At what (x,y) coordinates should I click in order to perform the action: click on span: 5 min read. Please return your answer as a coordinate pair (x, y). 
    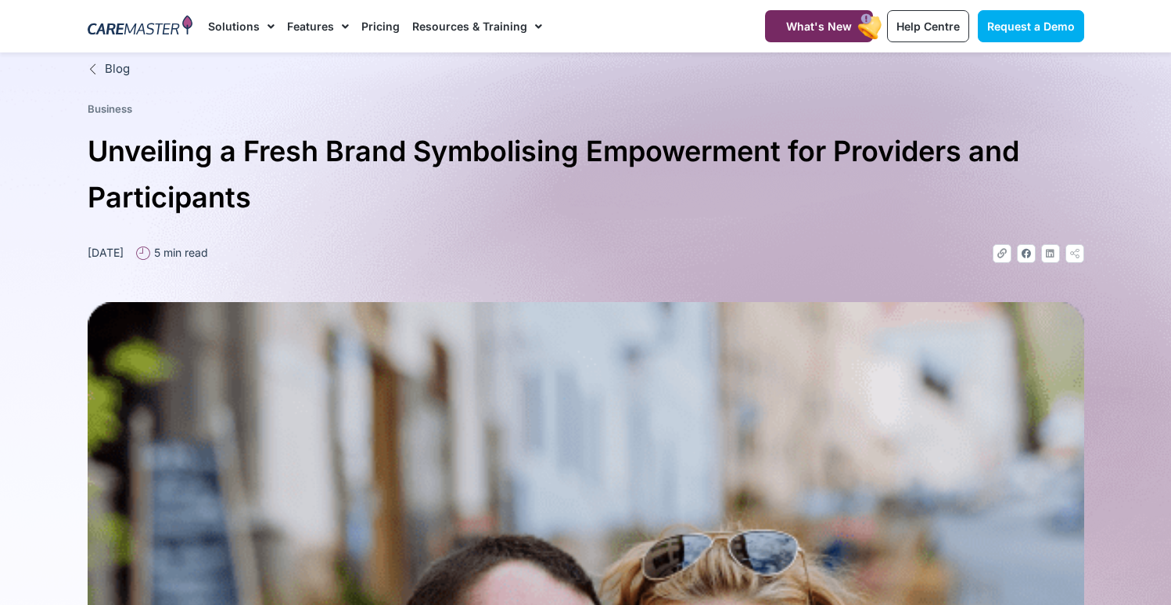
    Looking at the image, I should click on (179, 252).